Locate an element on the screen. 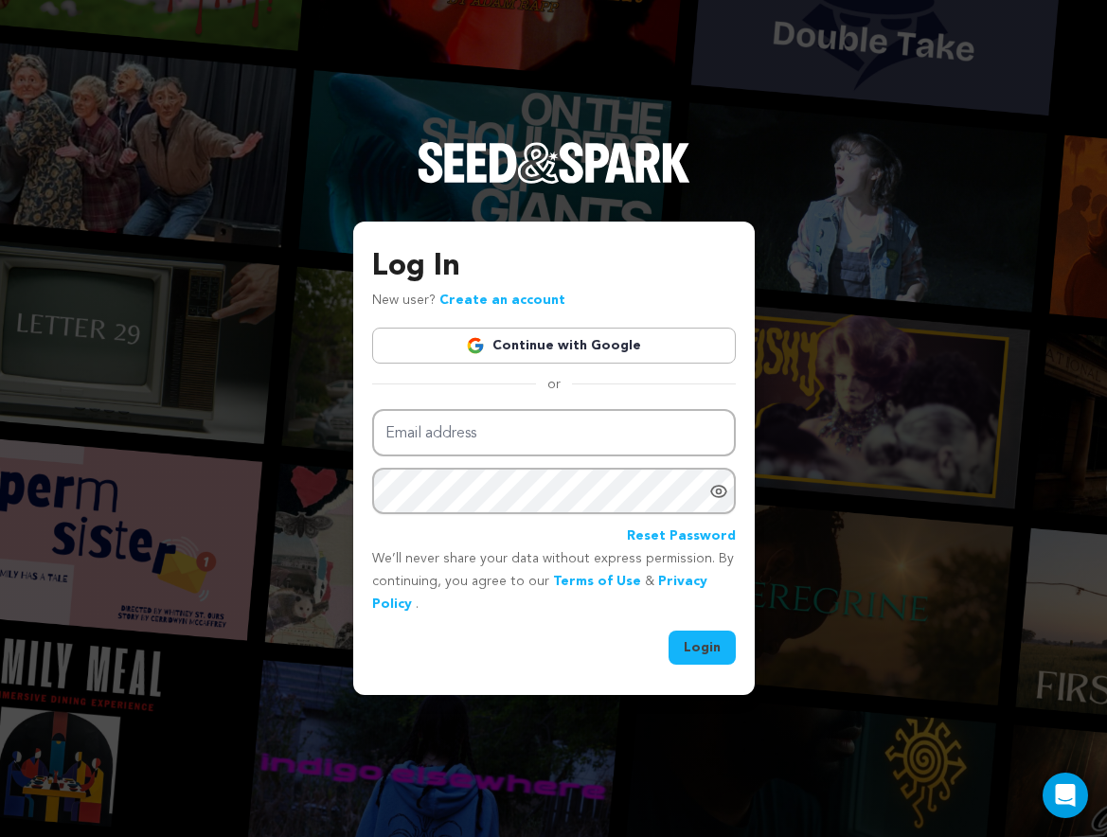  a: Continue with Google is located at coordinates (554, 345).